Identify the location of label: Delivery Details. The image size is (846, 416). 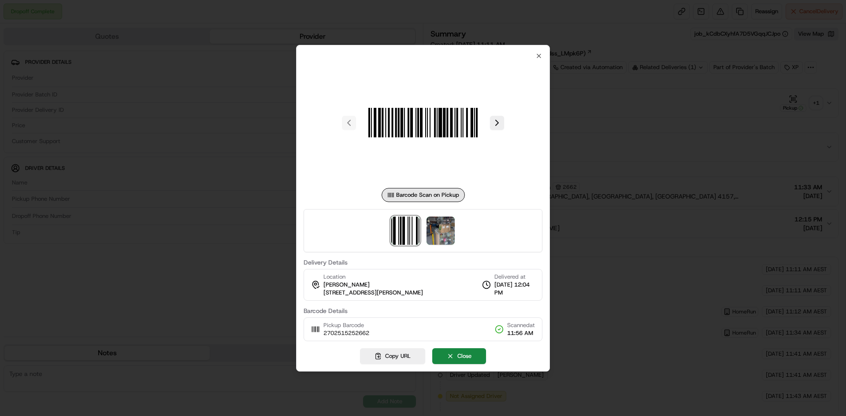
(423, 263).